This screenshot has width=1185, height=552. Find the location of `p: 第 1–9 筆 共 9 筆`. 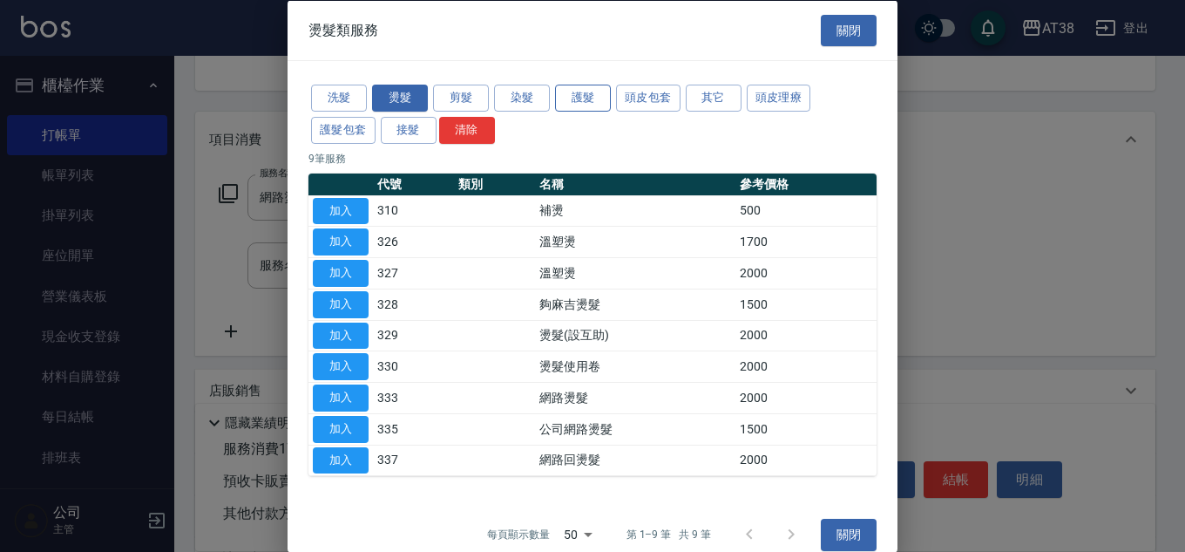

p: 第 1–9 筆 共 9 筆 is located at coordinates (668, 534).